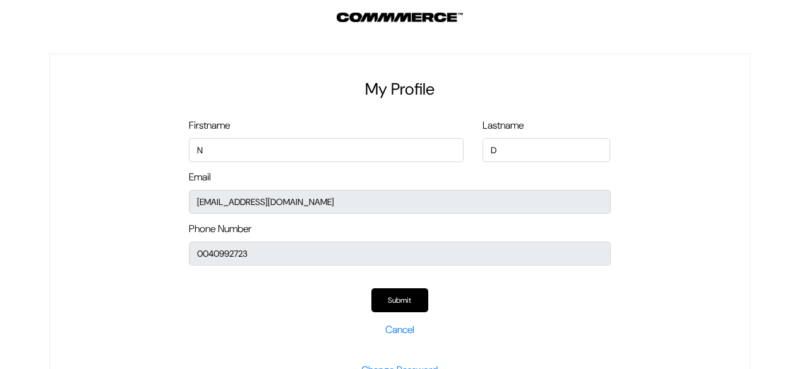  I want to click on label: Firstname, so click(209, 126).